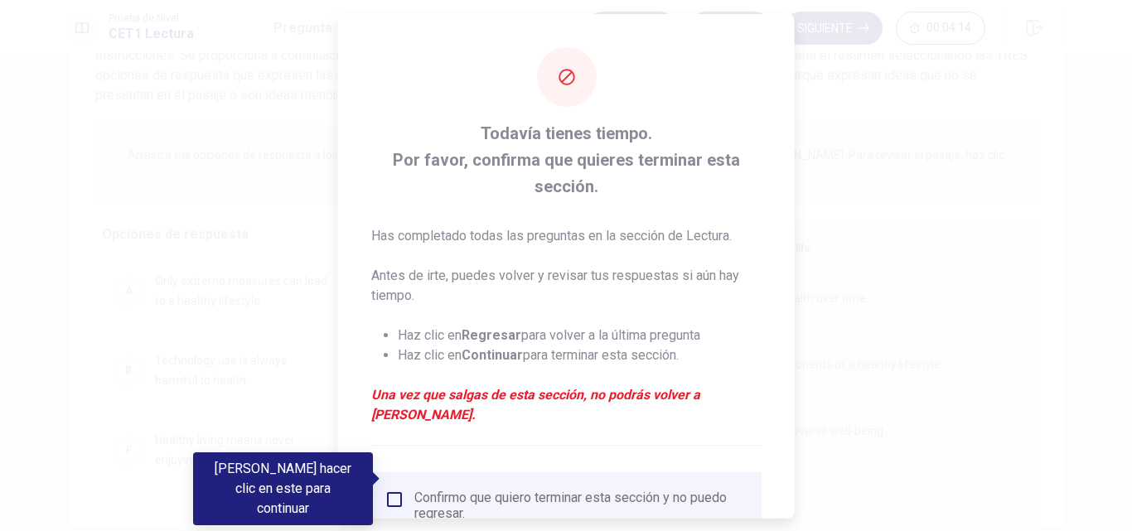 Image resolution: width=1132 pixels, height=531 pixels. What do you see at coordinates (395, 499) in the screenshot?
I see `span: Debes hacer clic en este para continuar` at bounding box center [395, 499].